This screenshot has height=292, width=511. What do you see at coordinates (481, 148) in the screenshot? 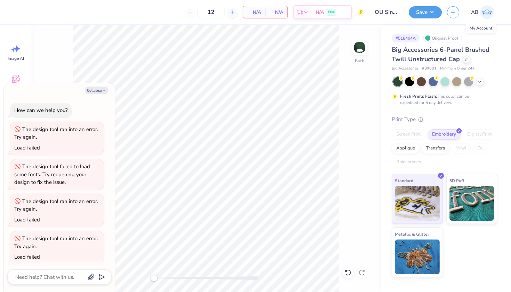
I see `div: Foil` at bounding box center [481, 148].